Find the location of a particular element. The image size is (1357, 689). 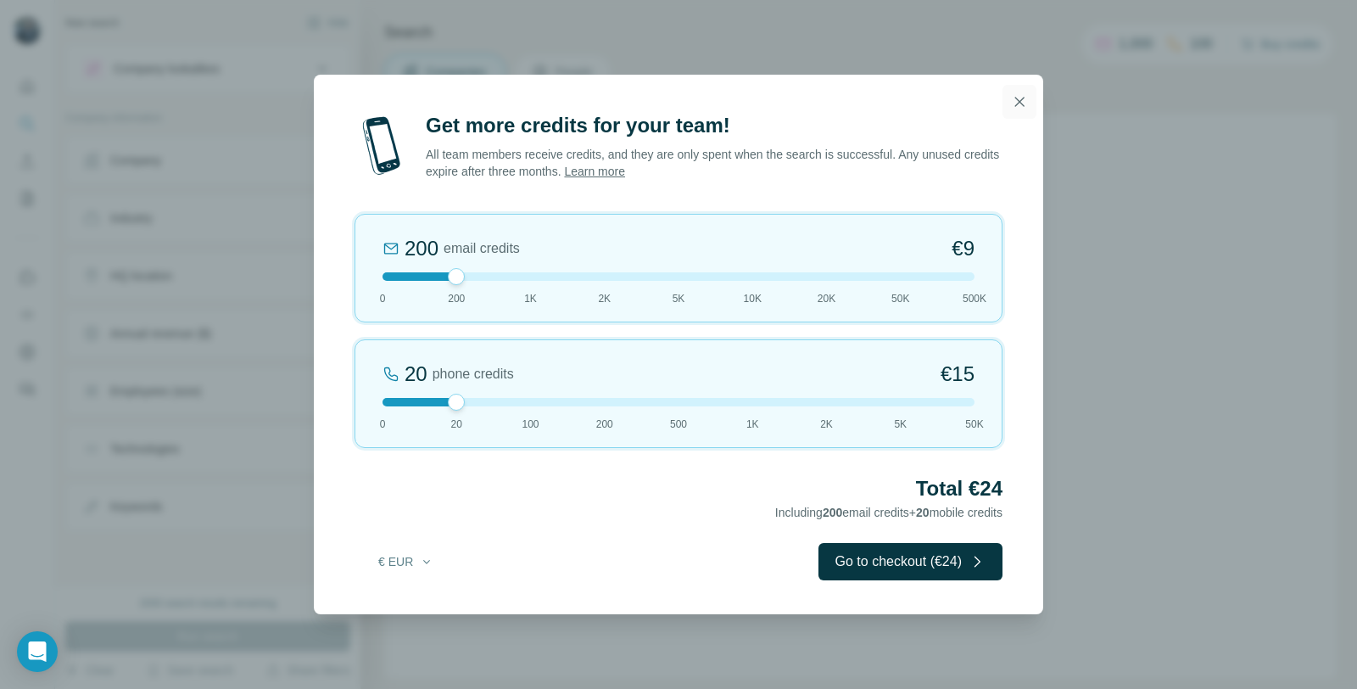

h2: Total €24 is located at coordinates (679, 489).